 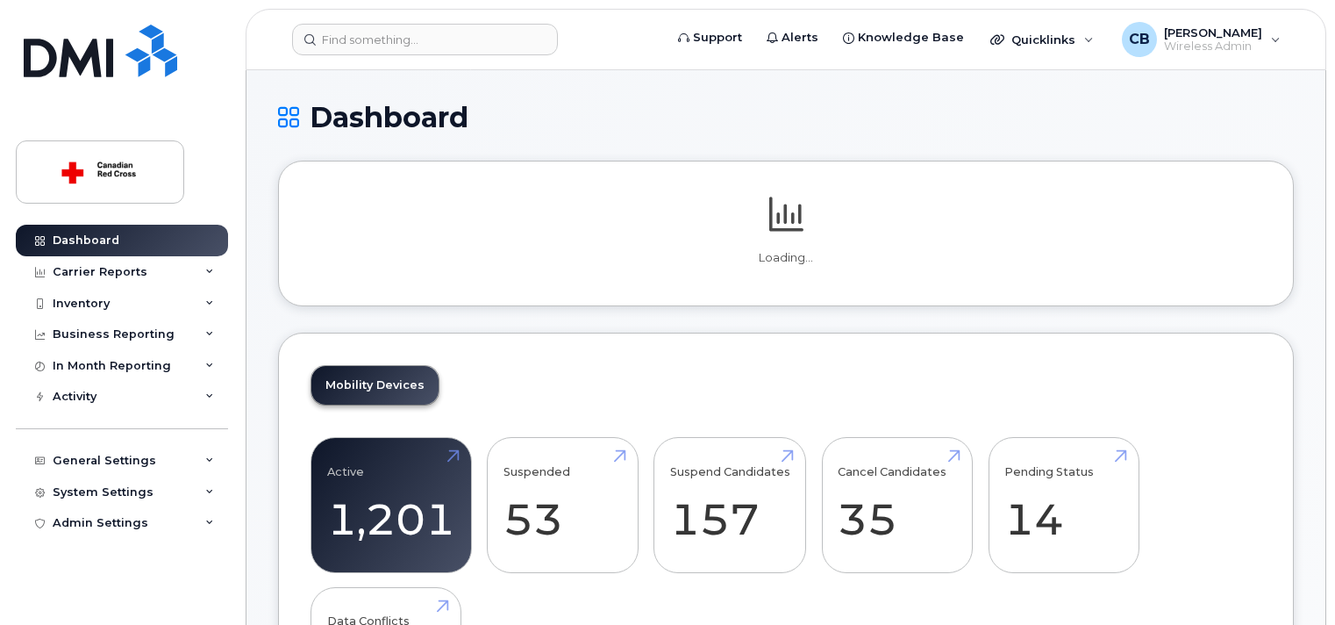 What do you see at coordinates (1063, 505) in the screenshot?
I see `a: Pending Status 14` at bounding box center [1063, 505].